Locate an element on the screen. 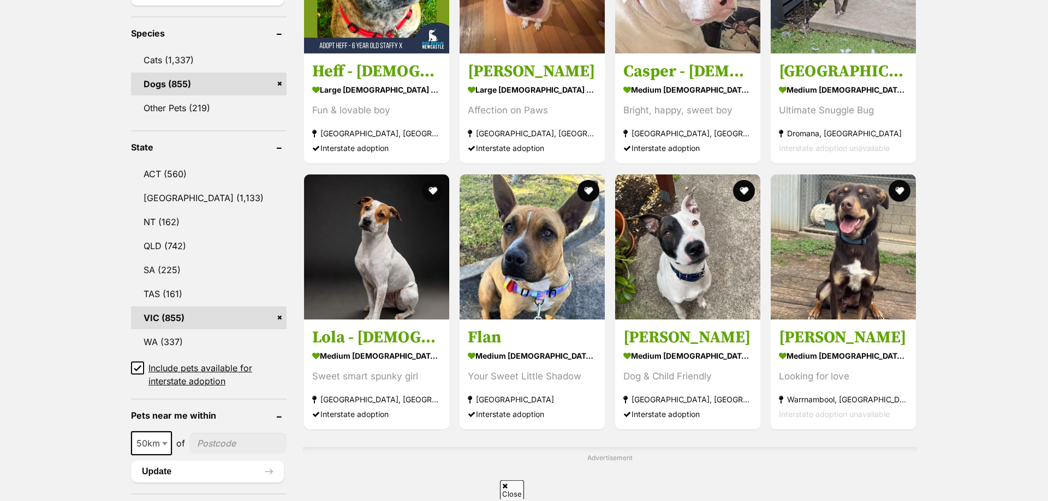 The height and width of the screenshot is (501, 1048). img: Flan - Staffordshire Bull Terrier Dog is located at coordinates (532, 247).